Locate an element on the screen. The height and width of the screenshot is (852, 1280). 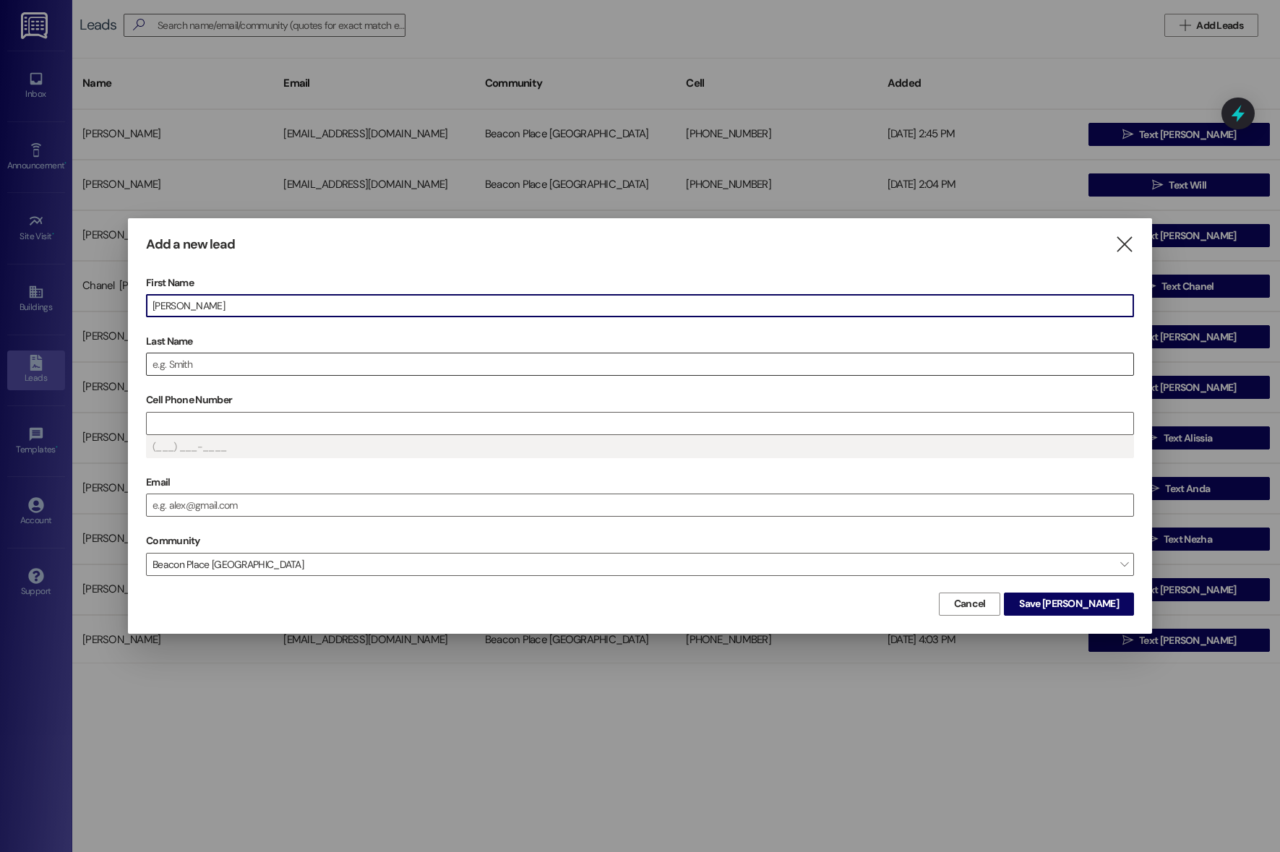
input: e.g. Smith is located at coordinates (640, 364).